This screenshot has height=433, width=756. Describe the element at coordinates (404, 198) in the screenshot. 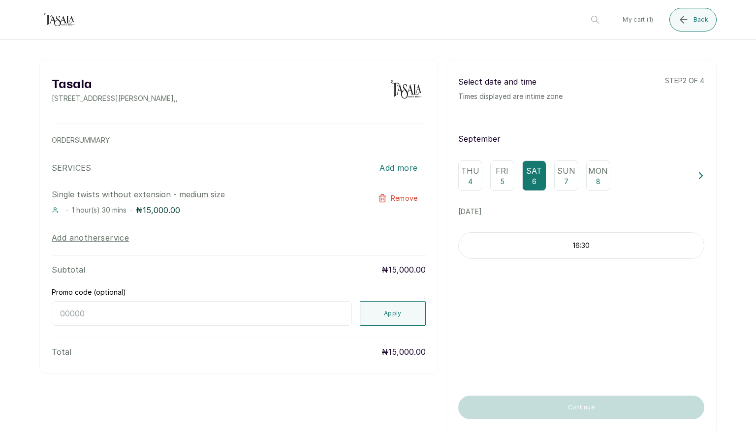

I see `span: Remove` at that location.